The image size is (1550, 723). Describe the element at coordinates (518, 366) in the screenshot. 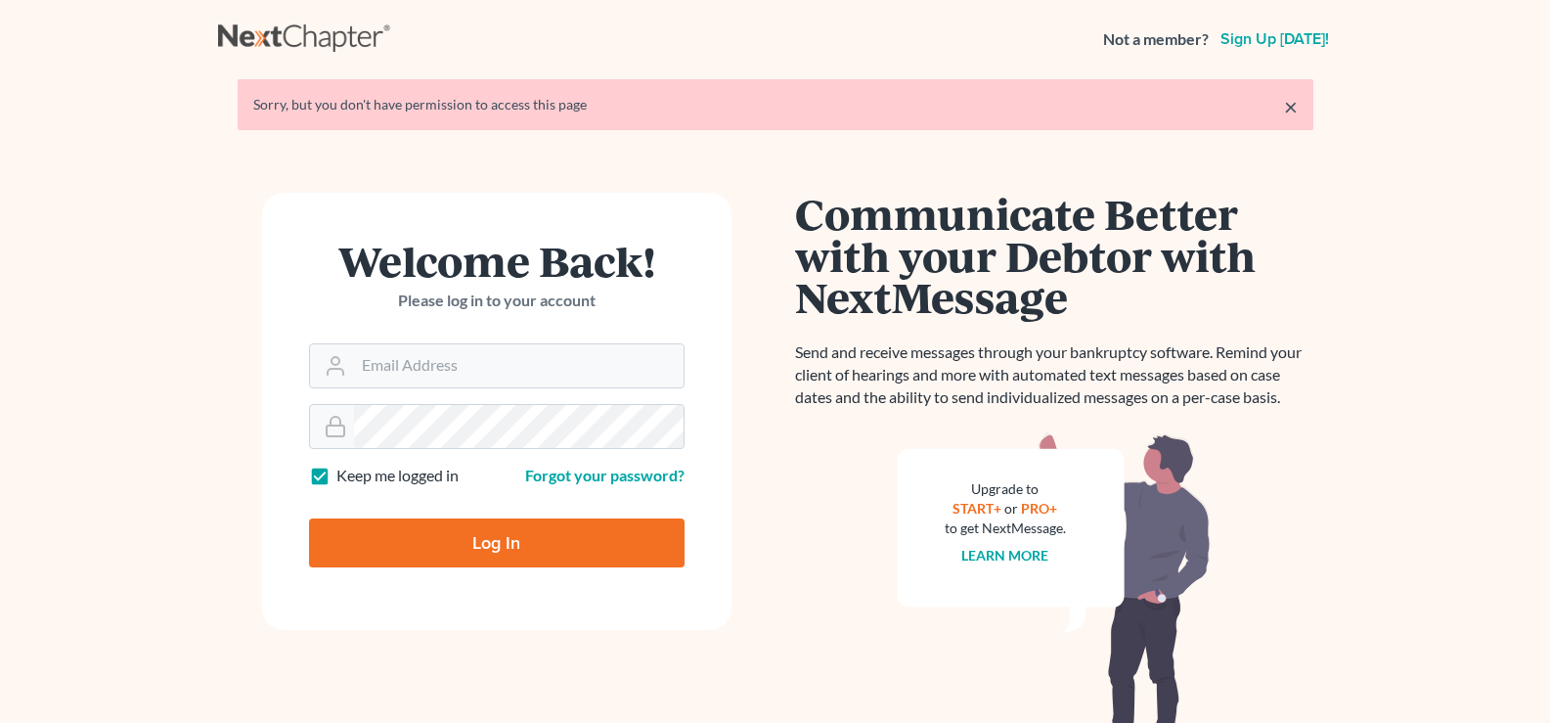

I see `input: Email Address` at that location.